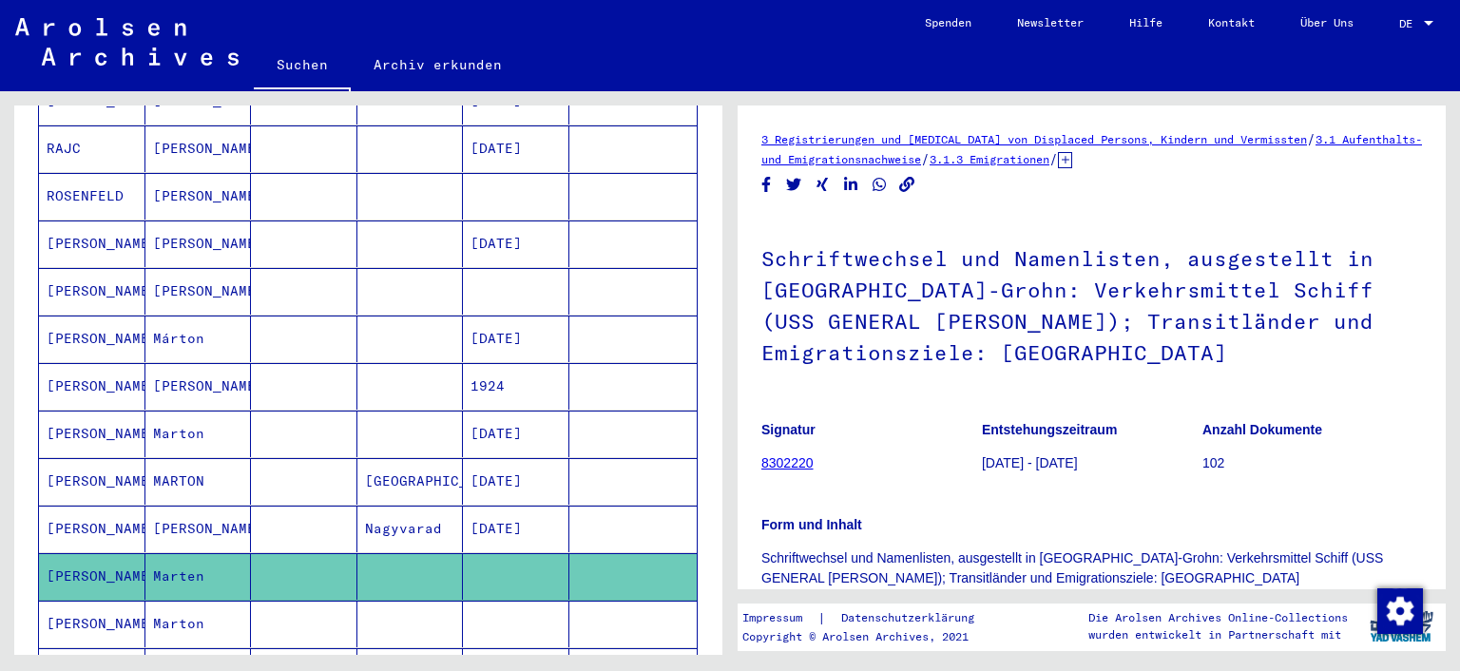 The image size is (1460, 671). I want to click on p: Die Arolsen Archives Online-Collections, so click(1218, 618).